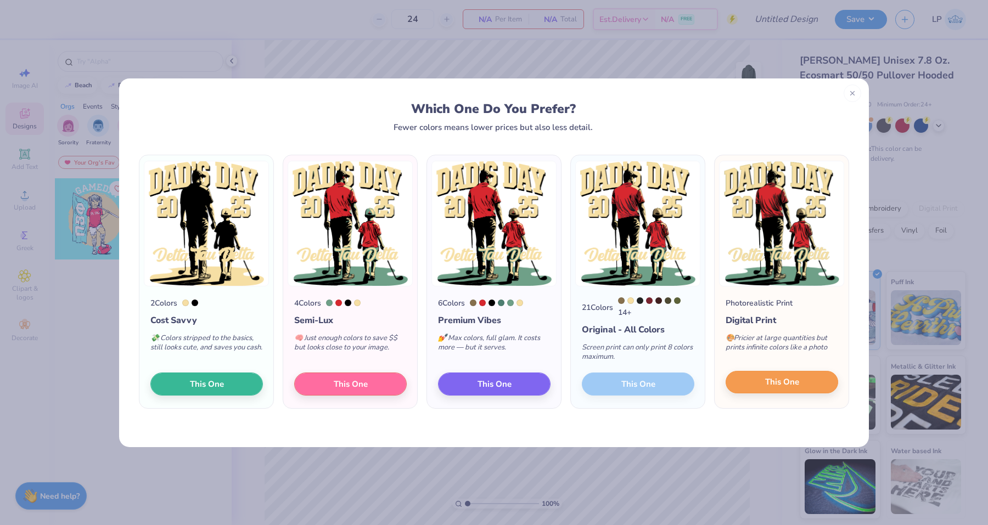 The image size is (988, 525). What do you see at coordinates (677, 301) in the screenshot?
I see `div: 7762 C` at bounding box center [677, 301].